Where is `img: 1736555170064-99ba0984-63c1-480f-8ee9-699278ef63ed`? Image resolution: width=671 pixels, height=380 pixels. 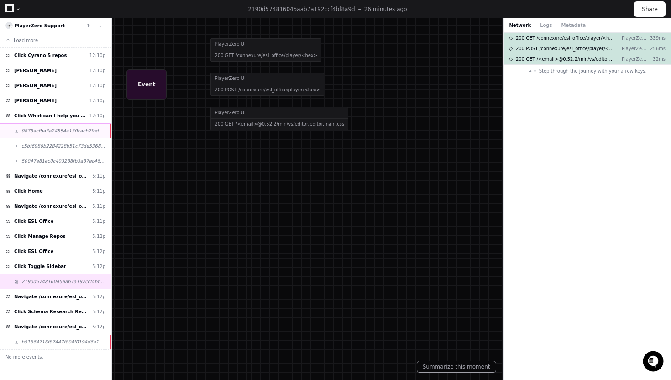
img: 1736555170064-99ba0984-63c1-480f-8ee9-699278ef63ed is located at coordinates (17, 76).